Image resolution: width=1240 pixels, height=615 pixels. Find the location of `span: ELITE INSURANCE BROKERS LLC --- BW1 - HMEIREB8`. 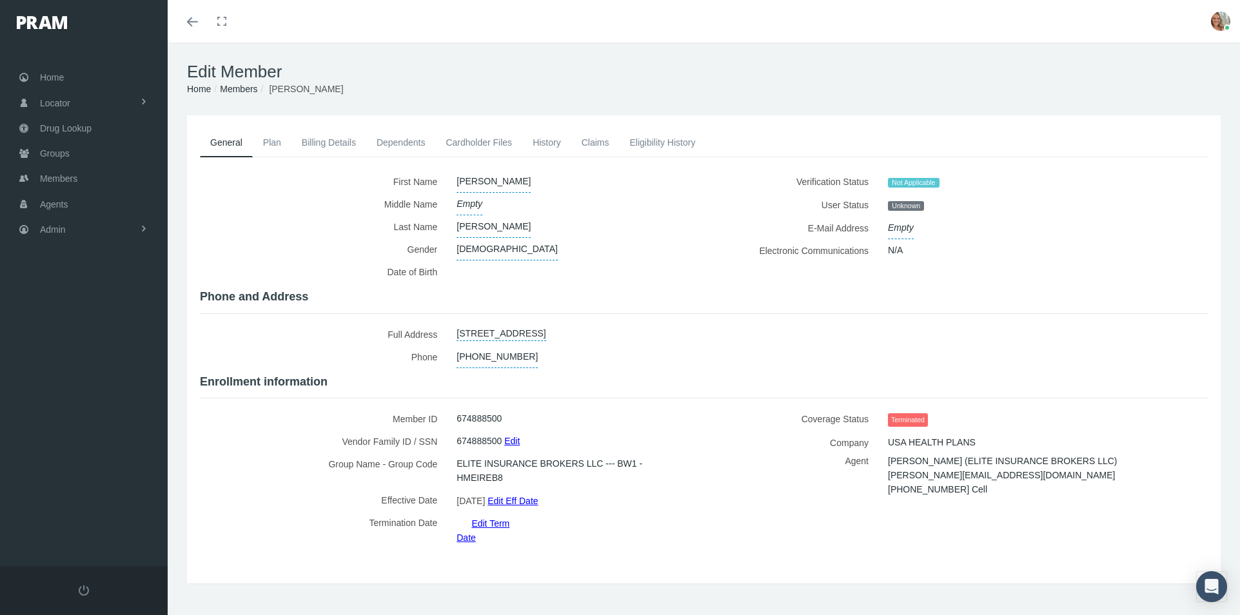

span: ELITE INSURANCE BROKERS LLC --- BW1 - HMEIREB8 is located at coordinates (570, 471).